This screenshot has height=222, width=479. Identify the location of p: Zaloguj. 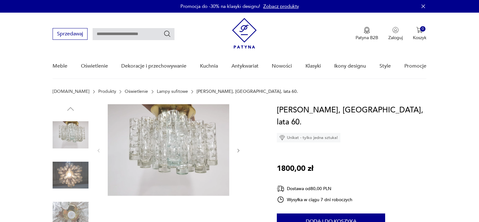
(396, 37).